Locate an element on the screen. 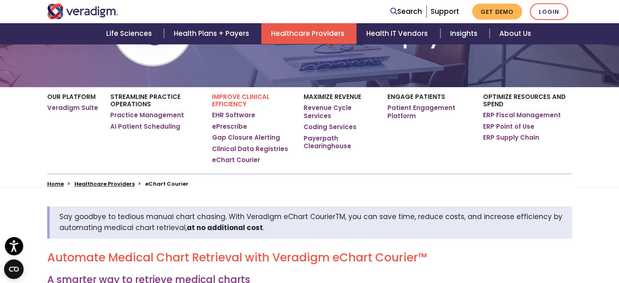 The image size is (619, 283). a: ERP Fiscal Management is located at coordinates (521, 115).